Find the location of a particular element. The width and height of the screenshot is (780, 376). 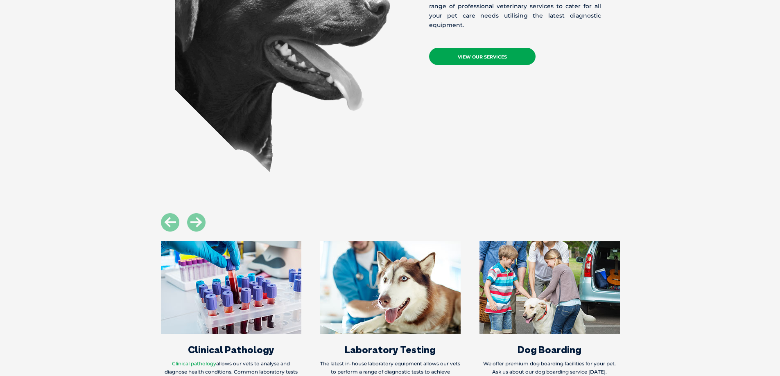

a: Clinical pathology is located at coordinates (194, 364).